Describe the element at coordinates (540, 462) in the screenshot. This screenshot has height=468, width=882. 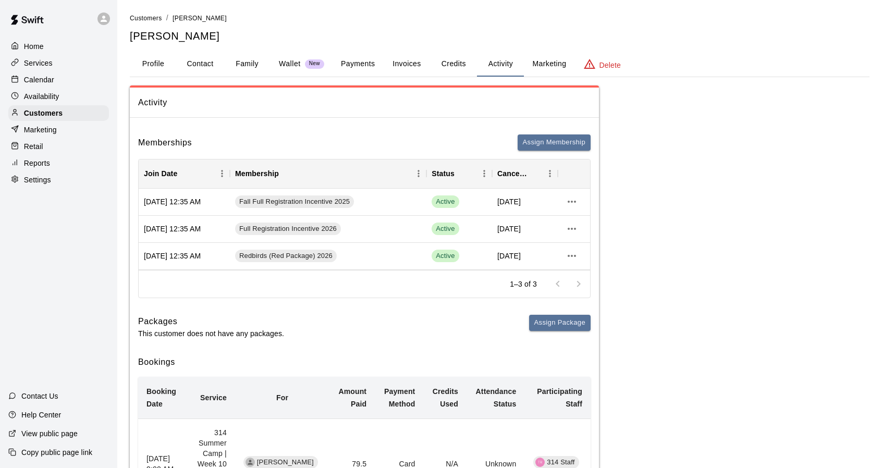
I see `img: 314 Staff` at that location.